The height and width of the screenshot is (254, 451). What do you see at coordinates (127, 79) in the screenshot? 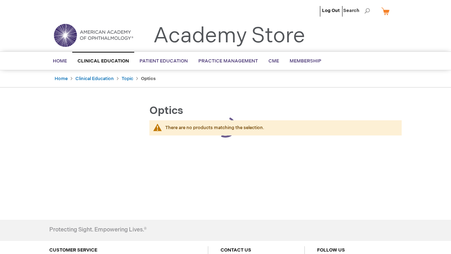
I see `a: Topic` at bounding box center [127, 79].